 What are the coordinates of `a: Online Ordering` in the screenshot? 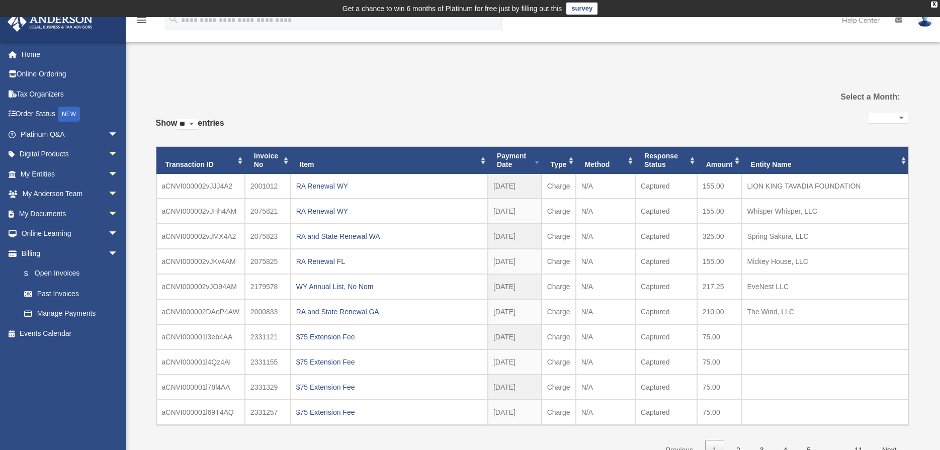 It's located at (70, 74).